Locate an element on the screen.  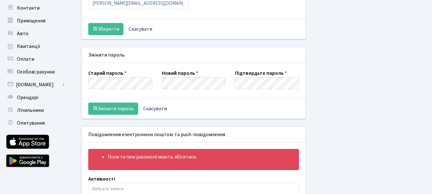
a: Особові рахунки is located at coordinates (35, 72).